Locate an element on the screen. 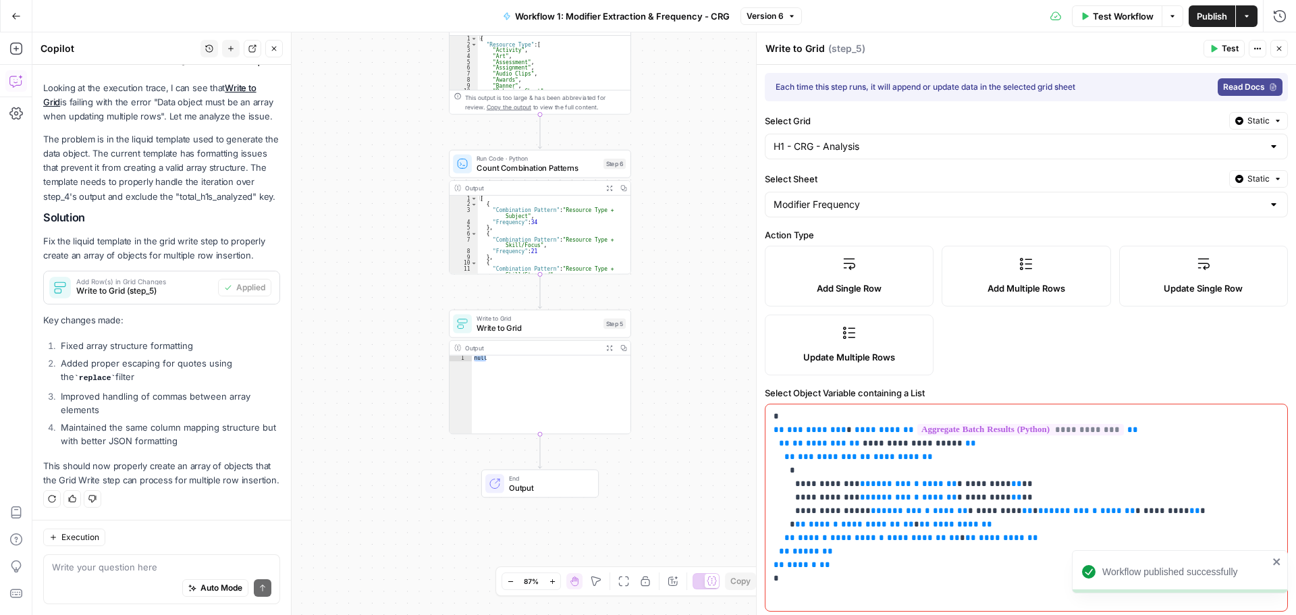  span: Copy the output is located at coordinates (509, 107).